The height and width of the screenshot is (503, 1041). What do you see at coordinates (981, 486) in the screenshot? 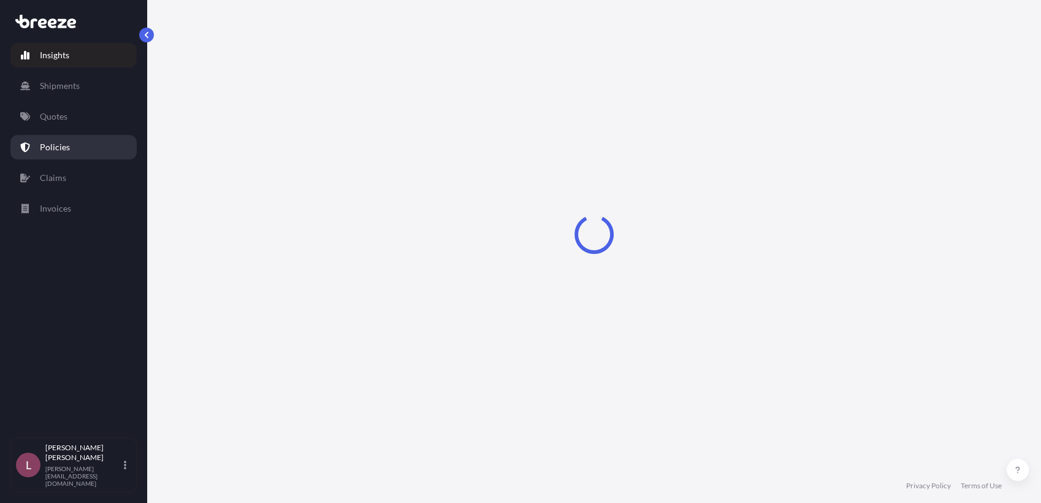
I see `a: Terms of Use` at bounding box center [981, 486].